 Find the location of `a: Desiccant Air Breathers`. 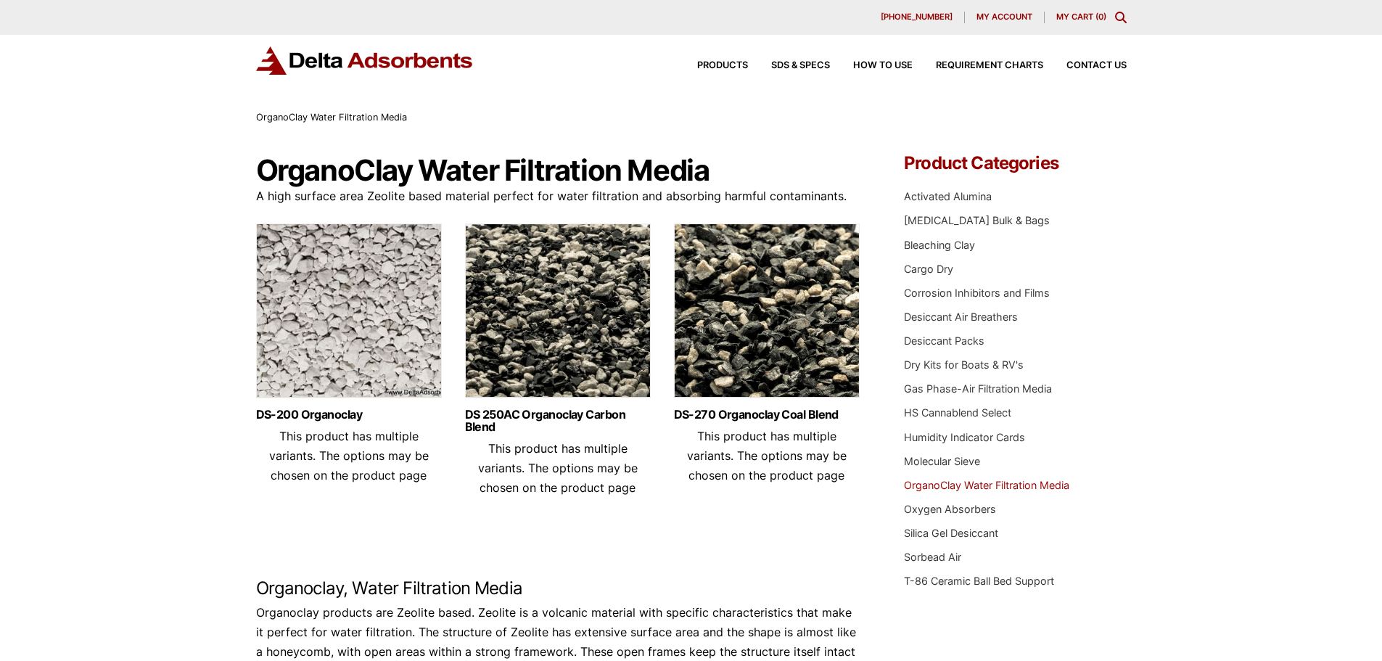

a: Desiccant Air Breathers is located at coordinates (960, 316).